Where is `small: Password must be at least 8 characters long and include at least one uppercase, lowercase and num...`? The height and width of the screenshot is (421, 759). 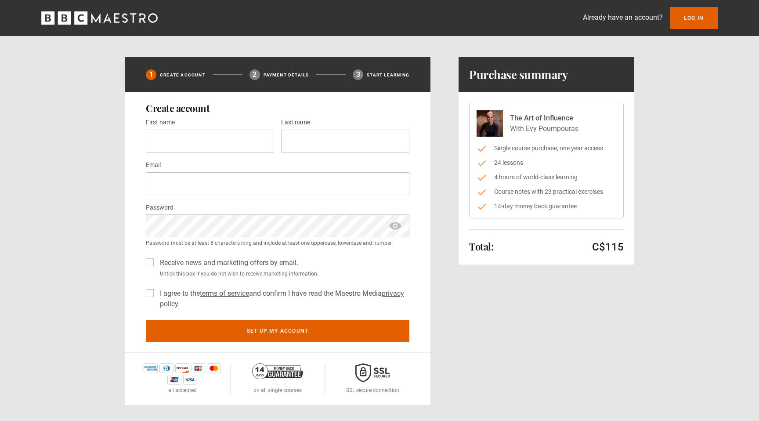
small: Password must be at least 8 characters long and include at least one uppercase, lowercase and num... is located at coordinates (278, 243).